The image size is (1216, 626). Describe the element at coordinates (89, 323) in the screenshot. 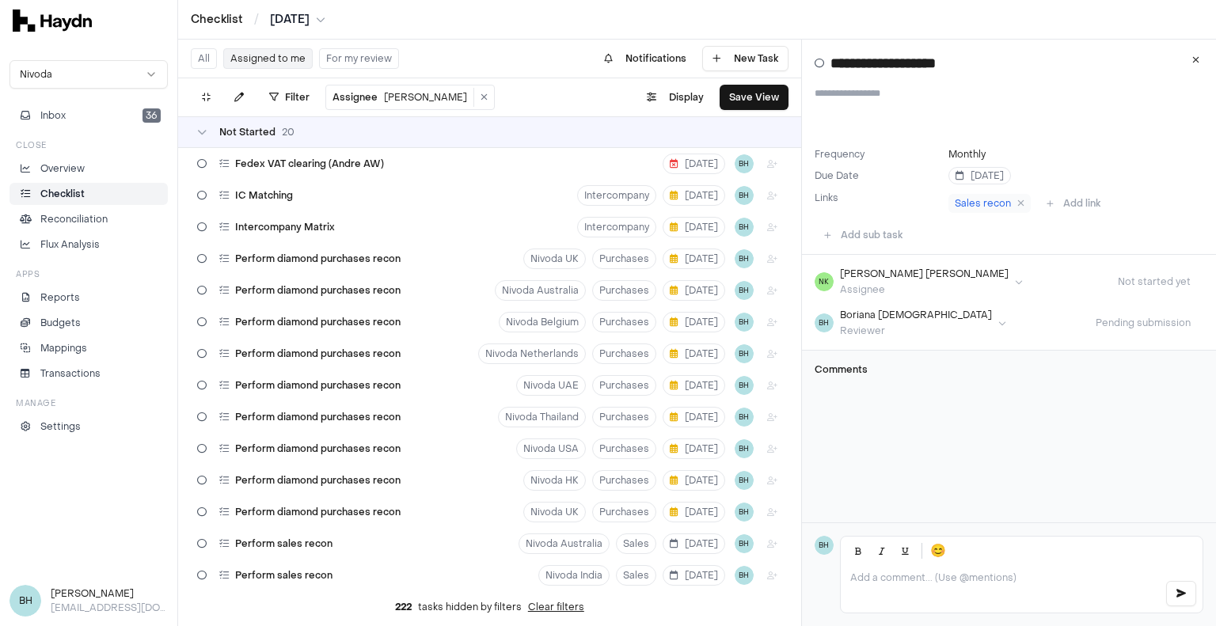

I see `a: Budgets` at that location.